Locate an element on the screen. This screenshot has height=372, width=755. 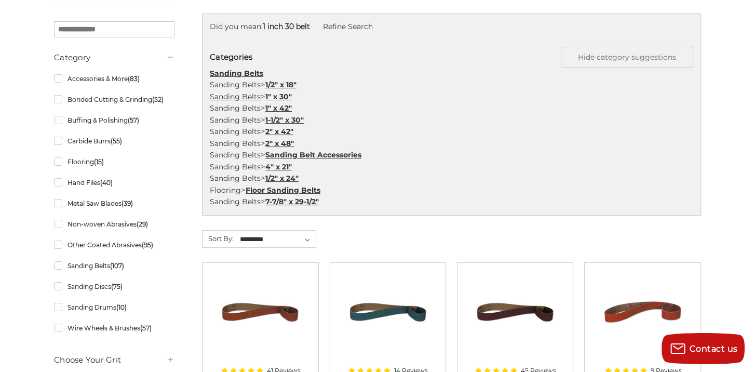
div: Did you mean: is located at coordinates (451, 26).